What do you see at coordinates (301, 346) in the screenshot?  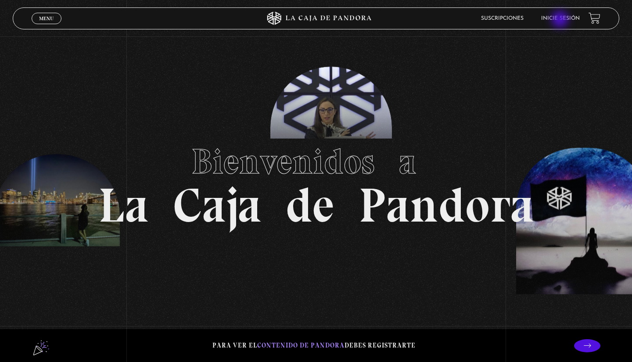 I see `span: contenido de Pandora` at bounding box center [301, 346].